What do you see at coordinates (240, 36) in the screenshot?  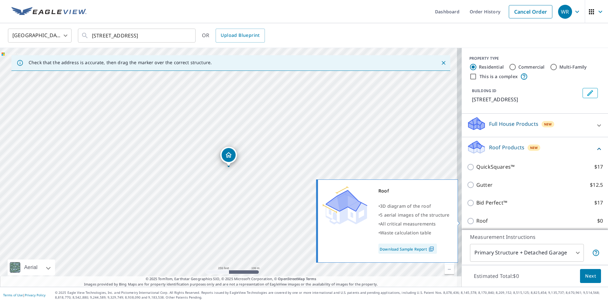 I see `a: Upload Blueprint` at bounding box center [240, 36].